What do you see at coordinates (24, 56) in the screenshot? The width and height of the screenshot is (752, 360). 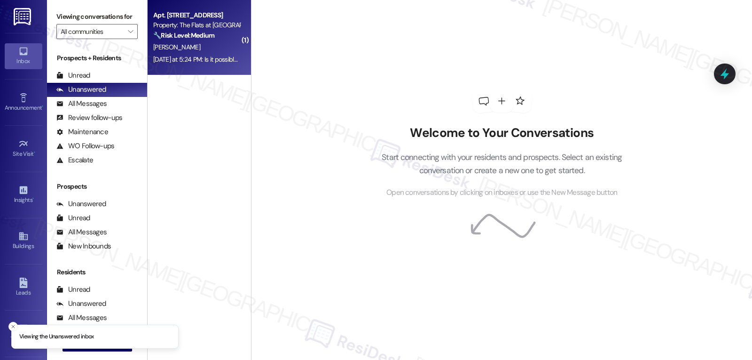 I see `a: Inbox` at bounding box center [24, 56].